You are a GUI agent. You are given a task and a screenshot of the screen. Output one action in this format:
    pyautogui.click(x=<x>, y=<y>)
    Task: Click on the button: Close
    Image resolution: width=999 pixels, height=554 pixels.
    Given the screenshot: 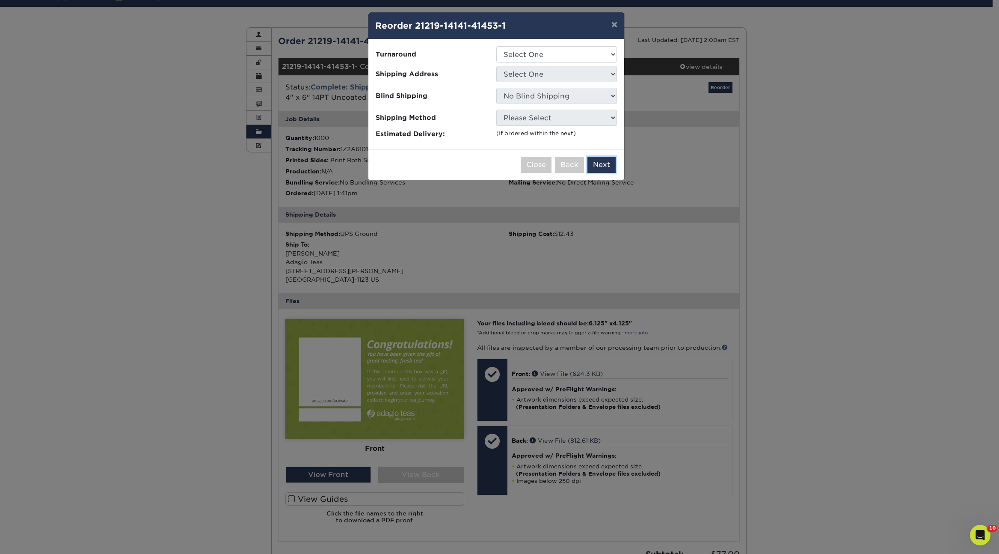 What is the action you would take?
    pyautogui.click(x=536, y=165)
    